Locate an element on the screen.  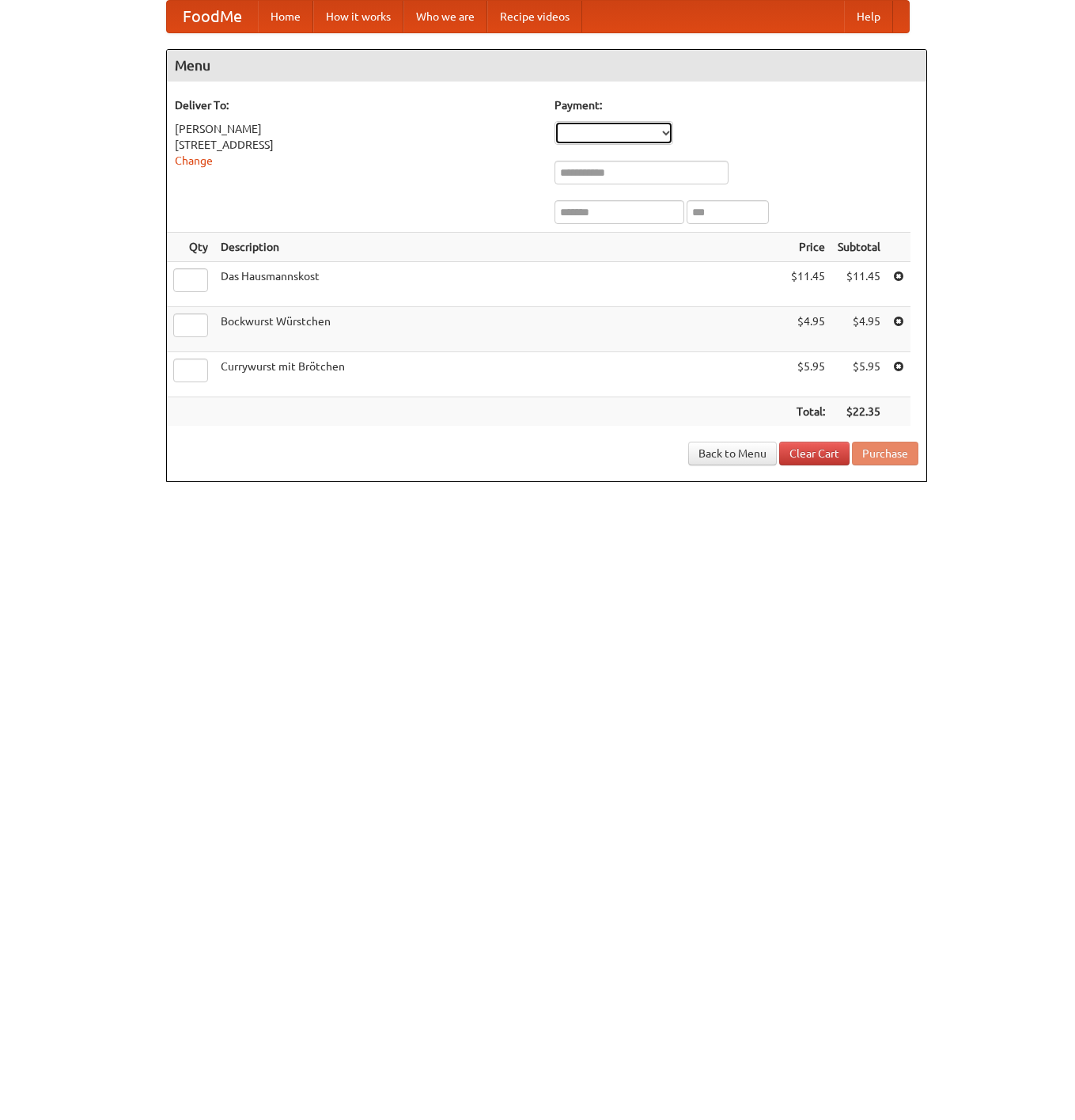
td: Currywurst mit Brötchen is located at coordinates (499, 374).